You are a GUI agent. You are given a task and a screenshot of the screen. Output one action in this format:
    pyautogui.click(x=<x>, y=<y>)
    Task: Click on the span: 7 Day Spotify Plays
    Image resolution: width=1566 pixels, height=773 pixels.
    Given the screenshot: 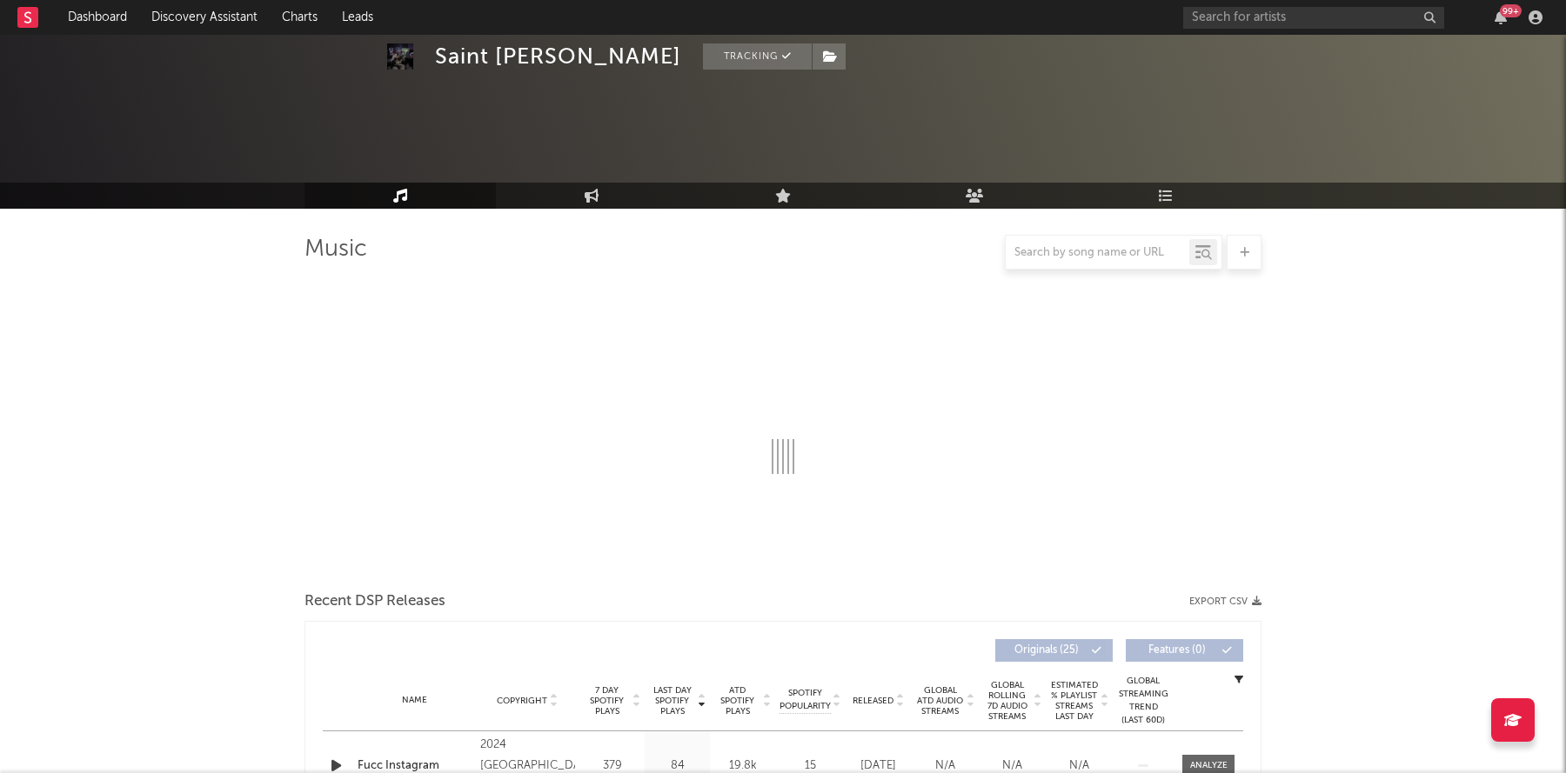 What is the action you would take?
    pyautogui.click(x=606, y=701)
    